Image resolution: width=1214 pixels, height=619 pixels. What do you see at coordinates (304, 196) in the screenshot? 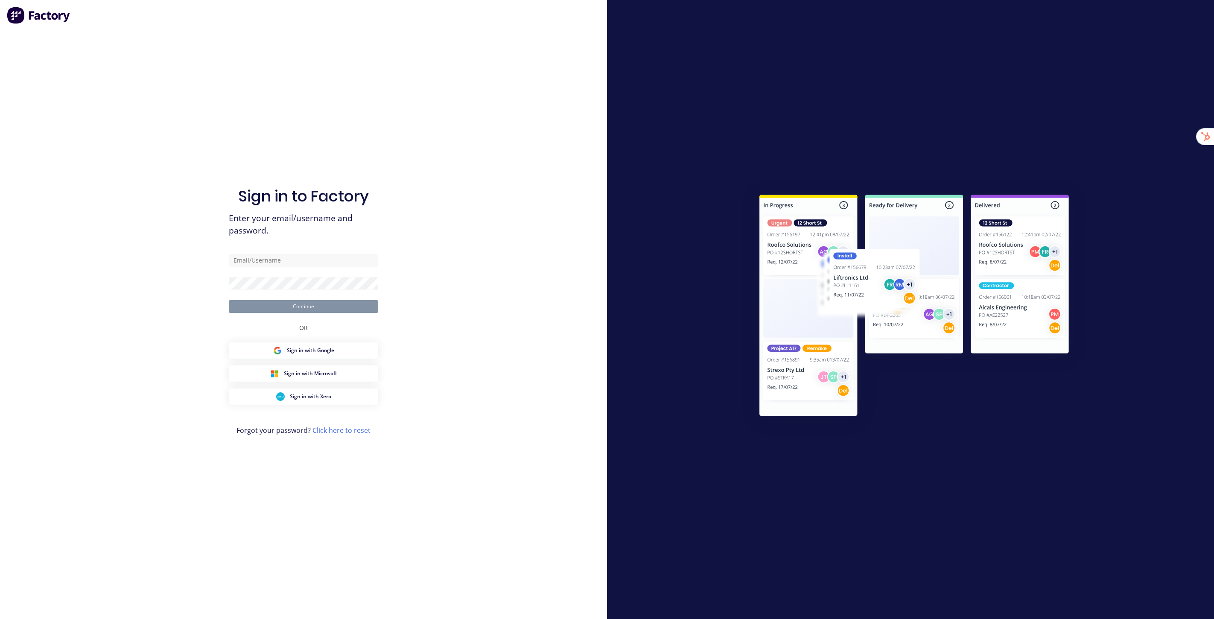
I see `h1: Sign in to Factory` at bounding box center [304, 196].